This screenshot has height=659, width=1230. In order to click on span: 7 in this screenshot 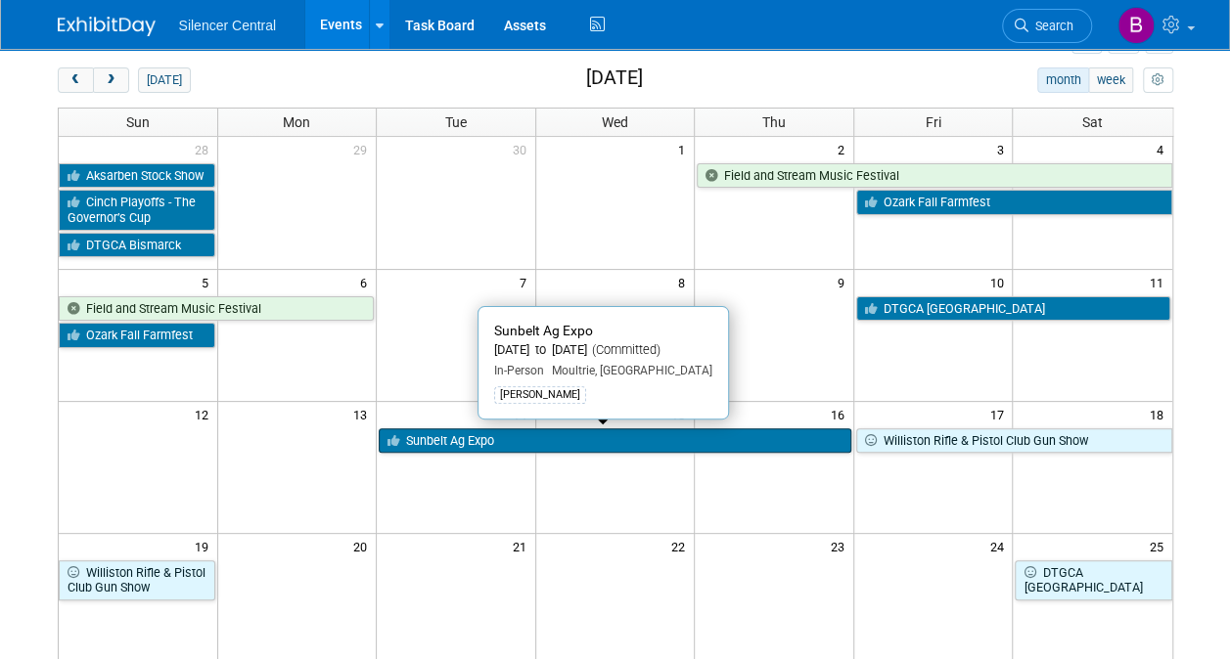, I will do `click(526, 282)`.